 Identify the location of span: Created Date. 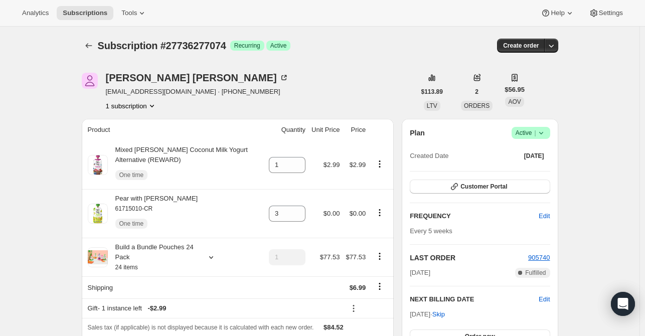
(429, 156).